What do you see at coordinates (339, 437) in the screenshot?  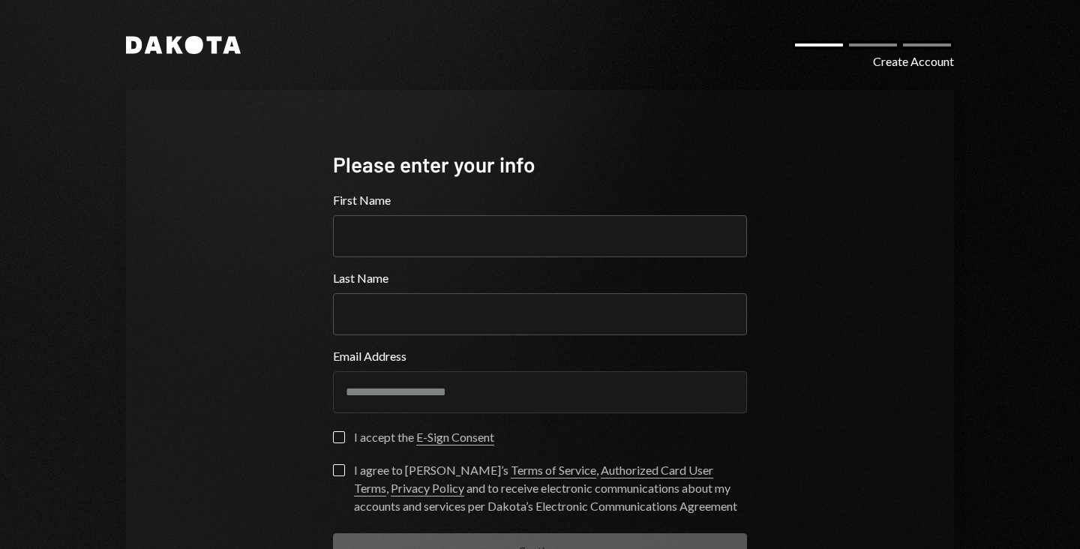 I see `button: I accept the E-Sign Consent` at bounding box center [339, 437].